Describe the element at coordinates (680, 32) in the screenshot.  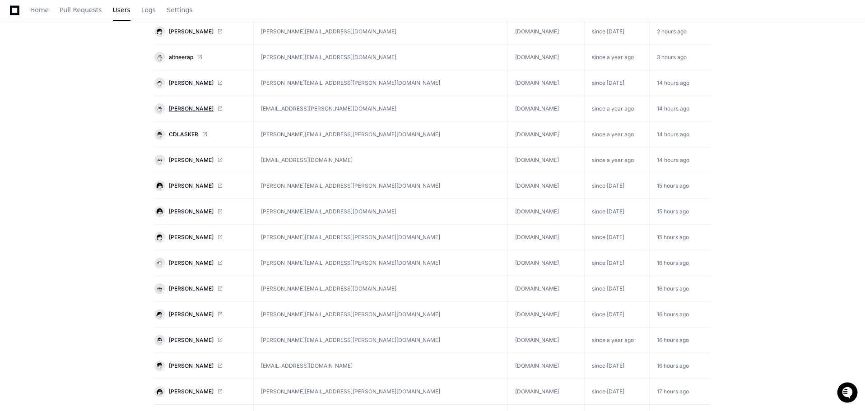
I see `td: 2 hours ago` at that location.